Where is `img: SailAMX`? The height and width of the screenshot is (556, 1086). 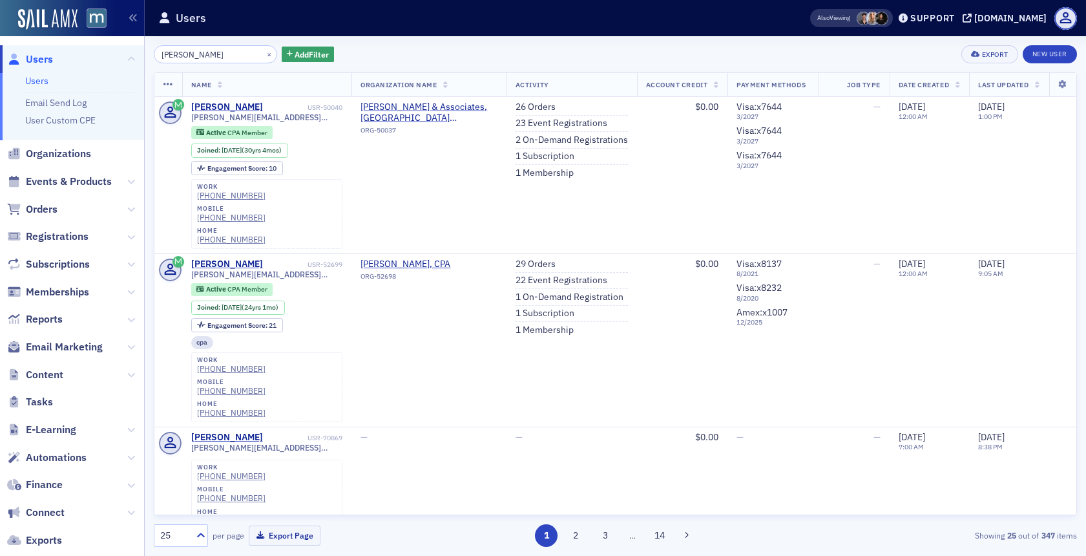
img: SailAMX is located at coordinates (96, 18).